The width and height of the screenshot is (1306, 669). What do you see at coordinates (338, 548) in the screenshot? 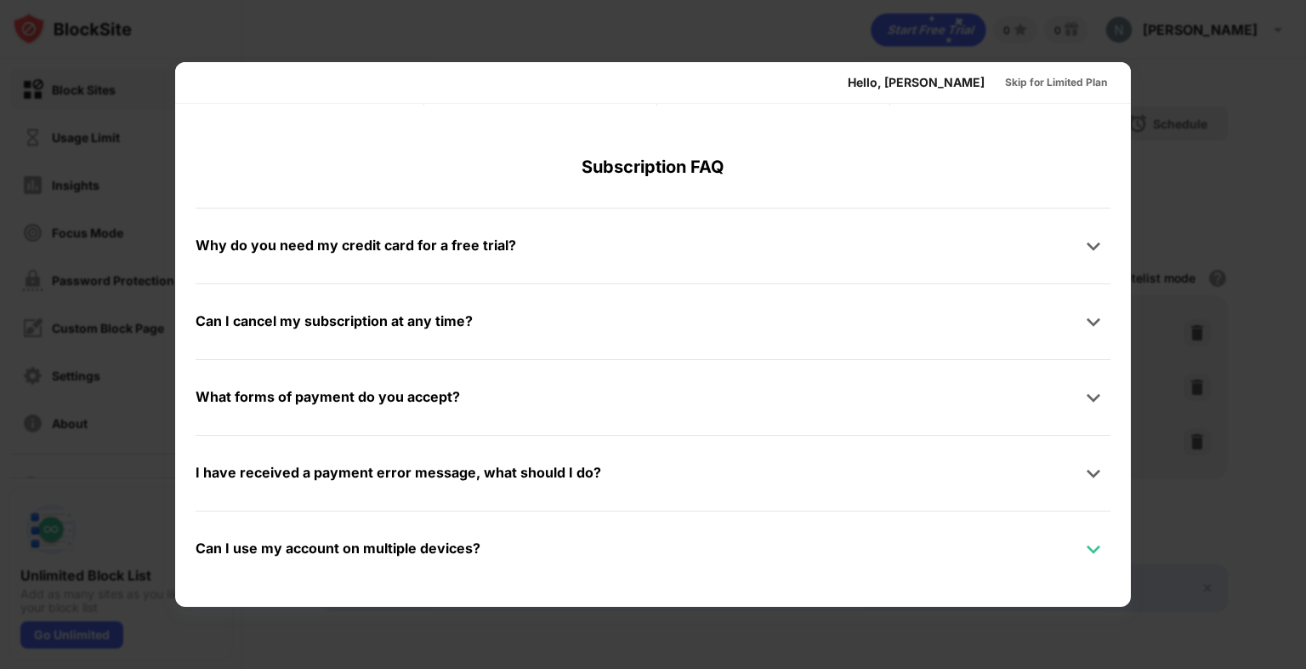
I see `div: Can I use my account on multiple devices?` at bounding box center [338, 548].